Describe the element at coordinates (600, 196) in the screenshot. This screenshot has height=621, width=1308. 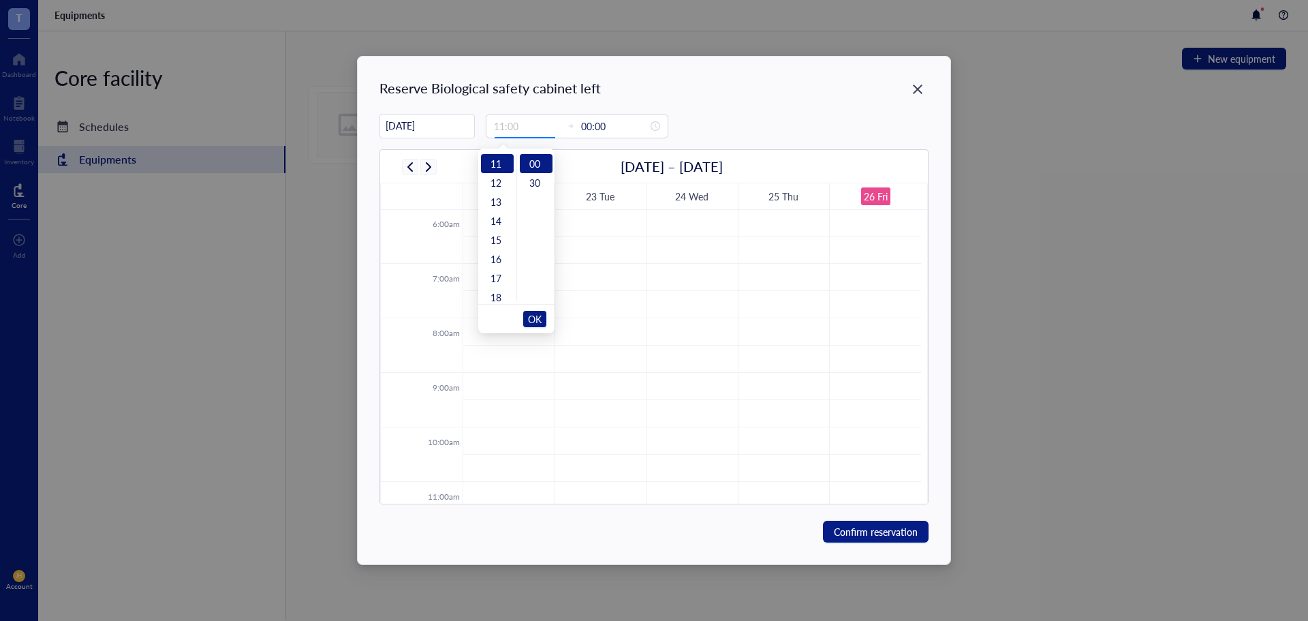
I see `div: 23 Tue` at that location.